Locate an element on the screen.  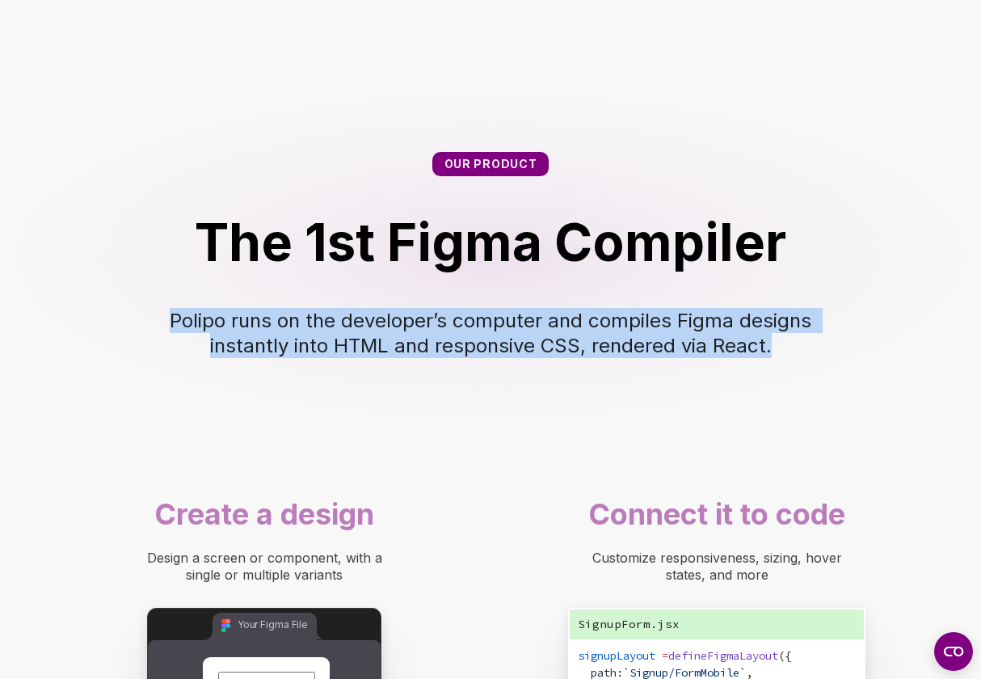
span: Your Figma File is located at coordinates (272, 624).